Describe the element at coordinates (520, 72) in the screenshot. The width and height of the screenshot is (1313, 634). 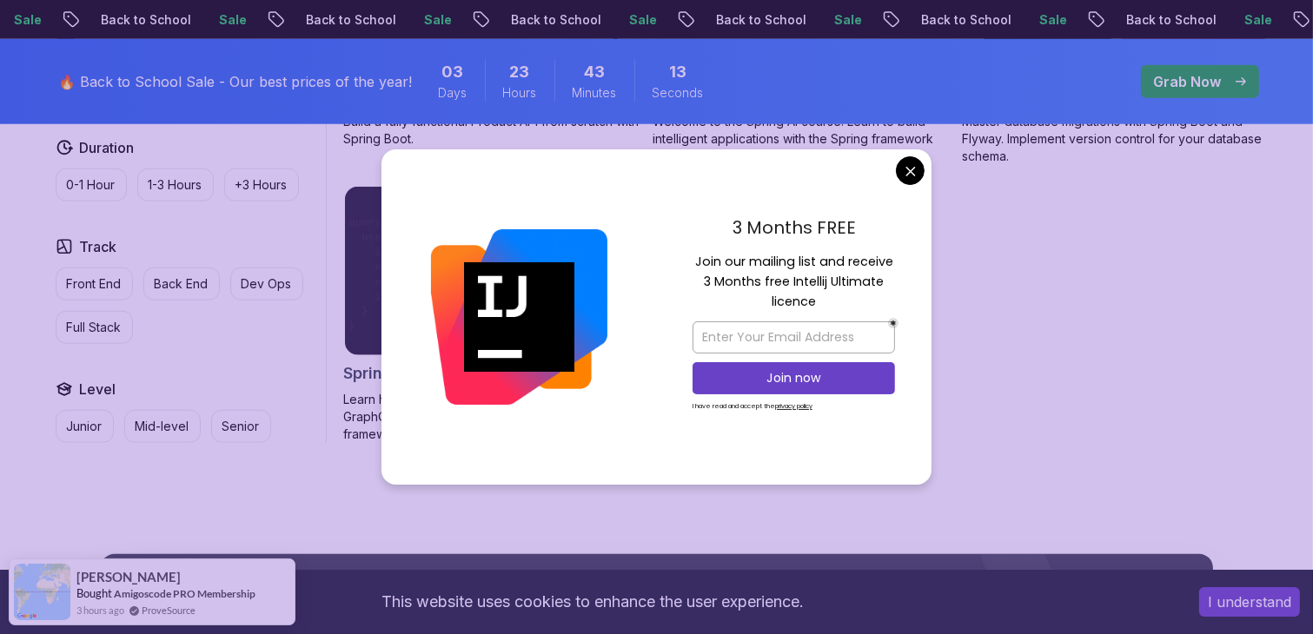
I see `span: 23 Hours` at that location.